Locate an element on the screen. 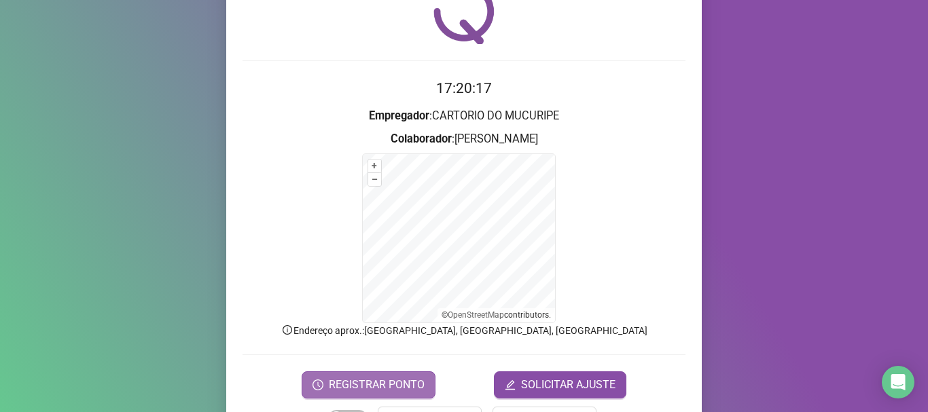 This screenshot has height=412, width=928. span: edit is located at coordinates (510, 385).